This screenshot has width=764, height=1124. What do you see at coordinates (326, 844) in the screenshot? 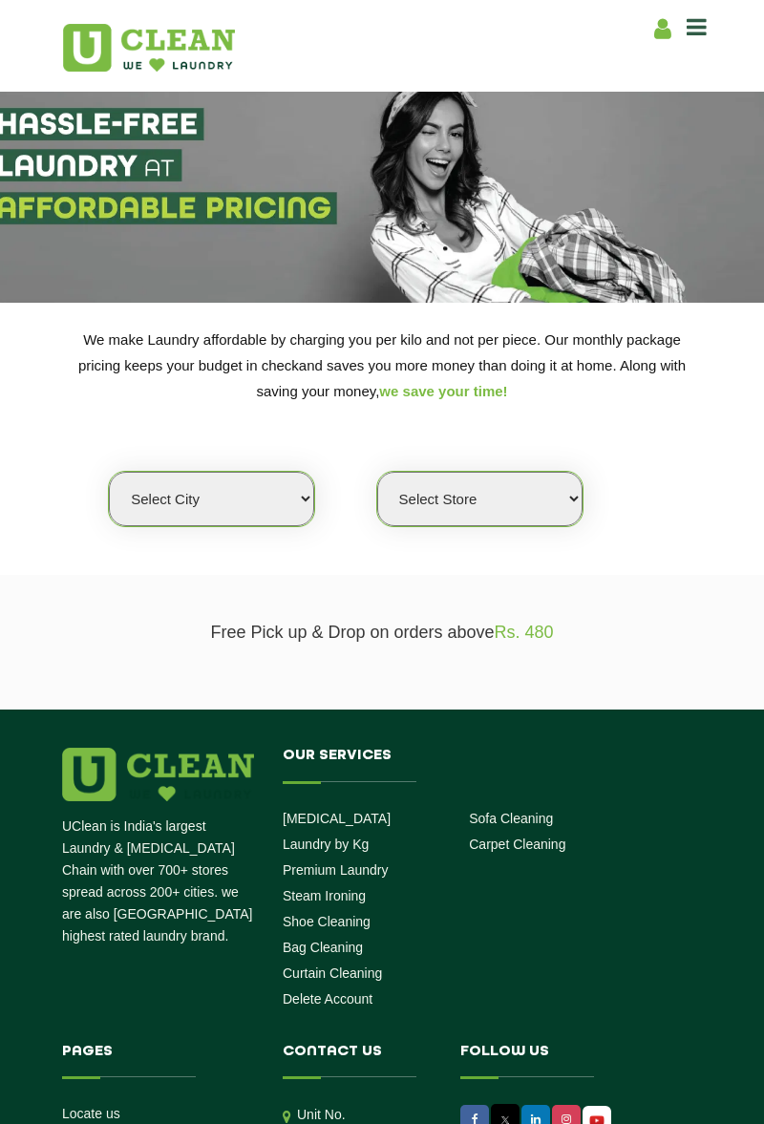
I see `a: Laundry by Kg` at bounding box center [326, 844].